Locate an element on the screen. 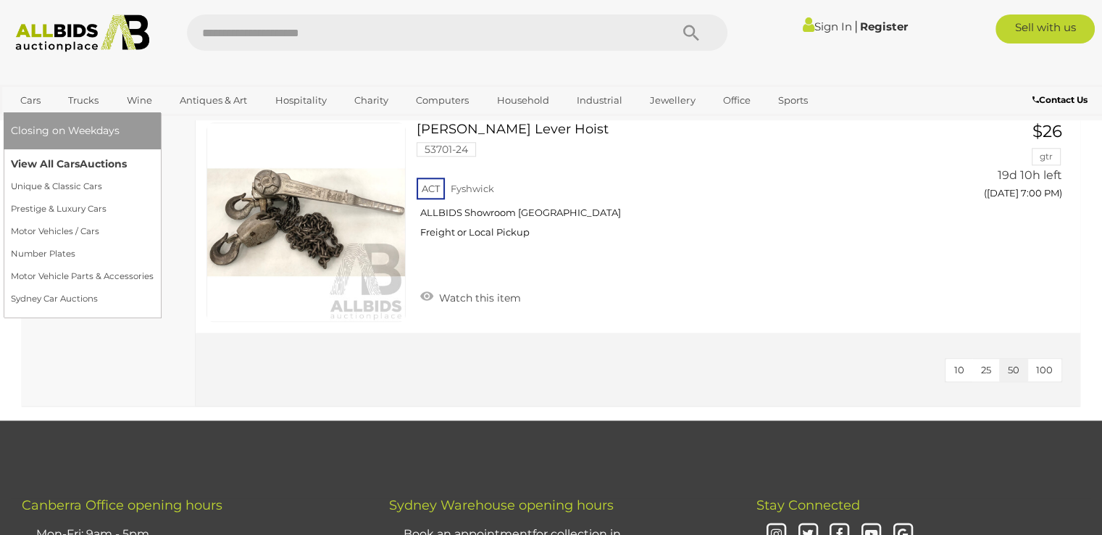  a: Watch this item is located at coordinates (470, 296).